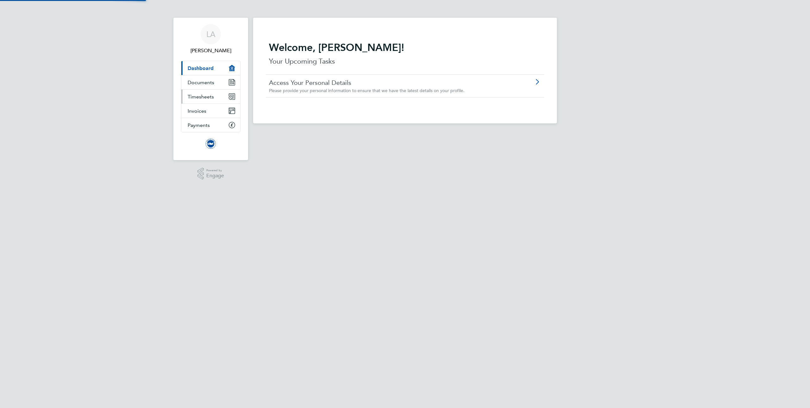 The height and width of the screenshot is (408, 810). What do you see at coordinates (387, 83) in the screenshot?
I see `a: Access Your Personal Details` at bounding box center [387, 83].